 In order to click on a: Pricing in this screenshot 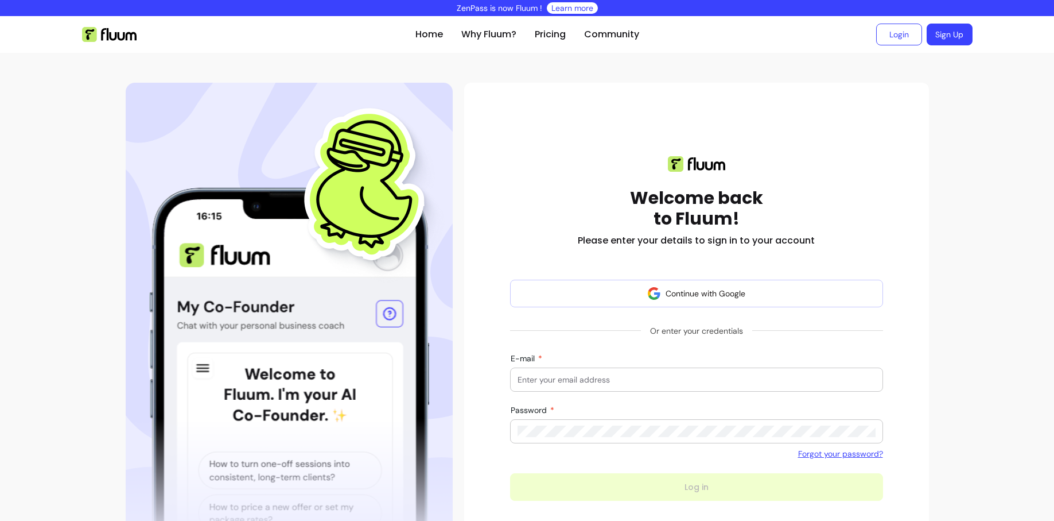, I will do `click(550, 34)`.